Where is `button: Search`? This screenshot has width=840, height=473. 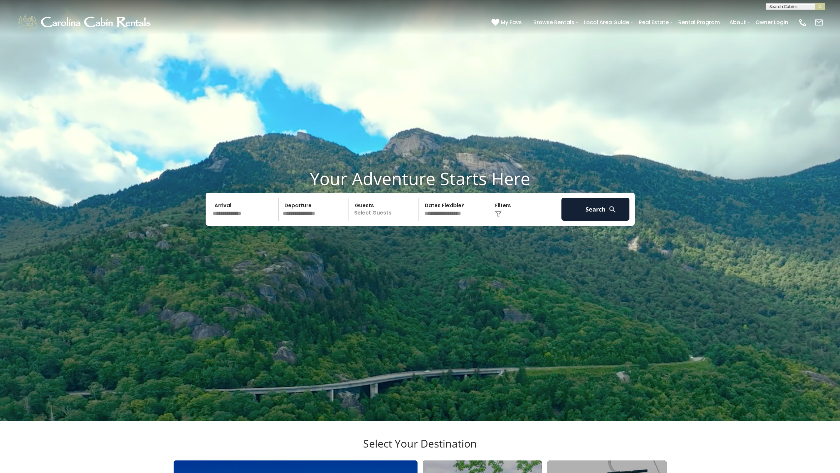 button: Search is located at coordinates (596, 209).